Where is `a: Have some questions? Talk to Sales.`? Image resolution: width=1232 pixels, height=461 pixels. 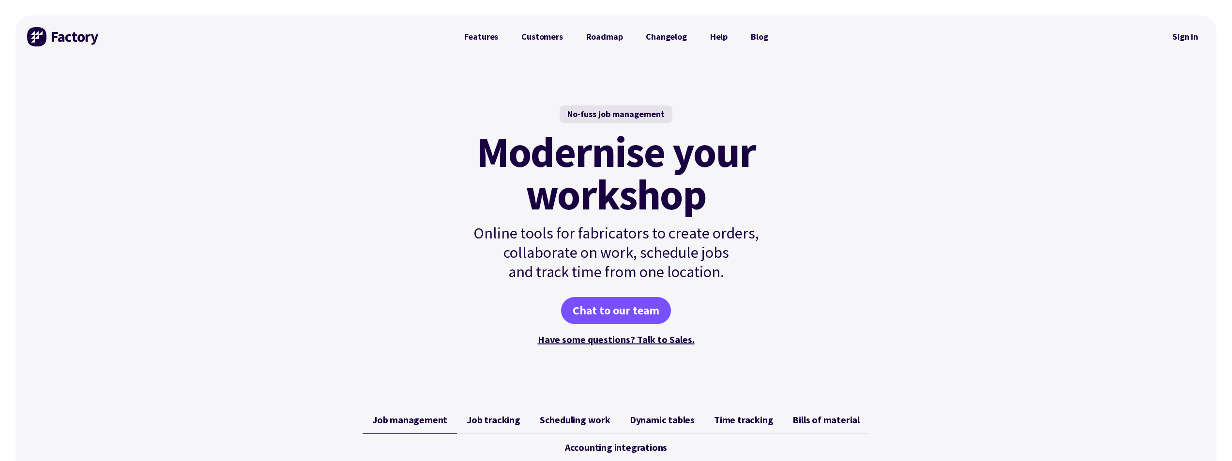 a: Have some questions? Talk to Sales. is located at coordinates (616, 339).